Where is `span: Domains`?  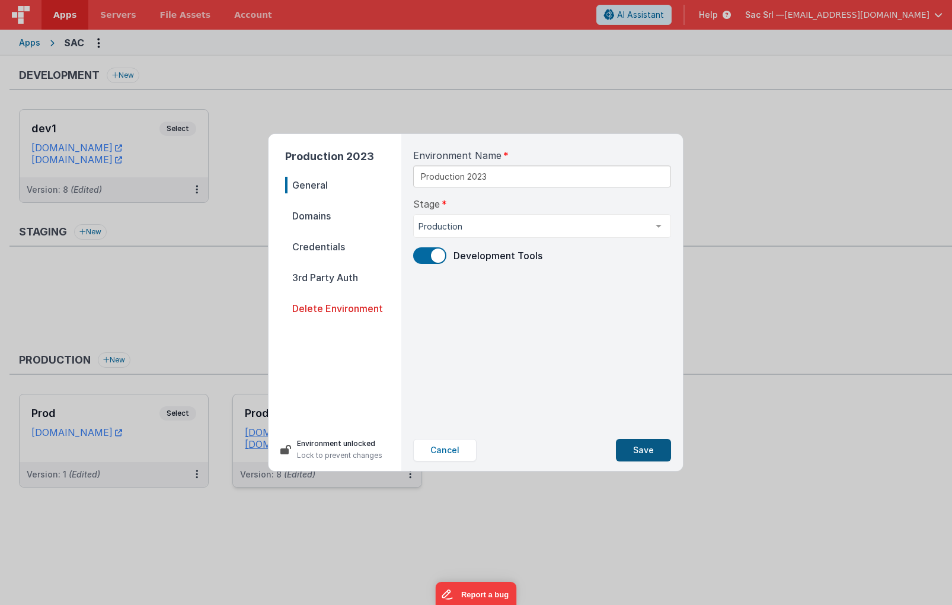 span: Domains is located at coordinates (343, 216).